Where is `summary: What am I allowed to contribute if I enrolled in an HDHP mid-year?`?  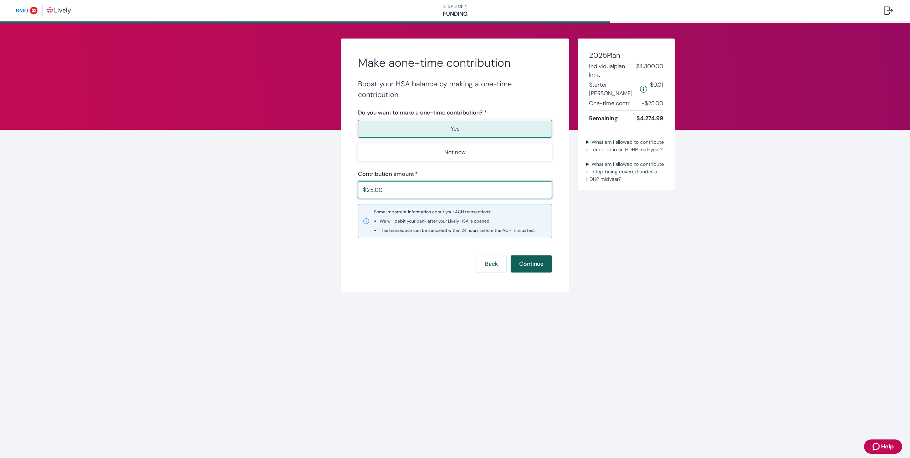 summary: What am I allowed to contribute if I enrolled in an HDHP mid-year? is located at coordinates (626, 146).